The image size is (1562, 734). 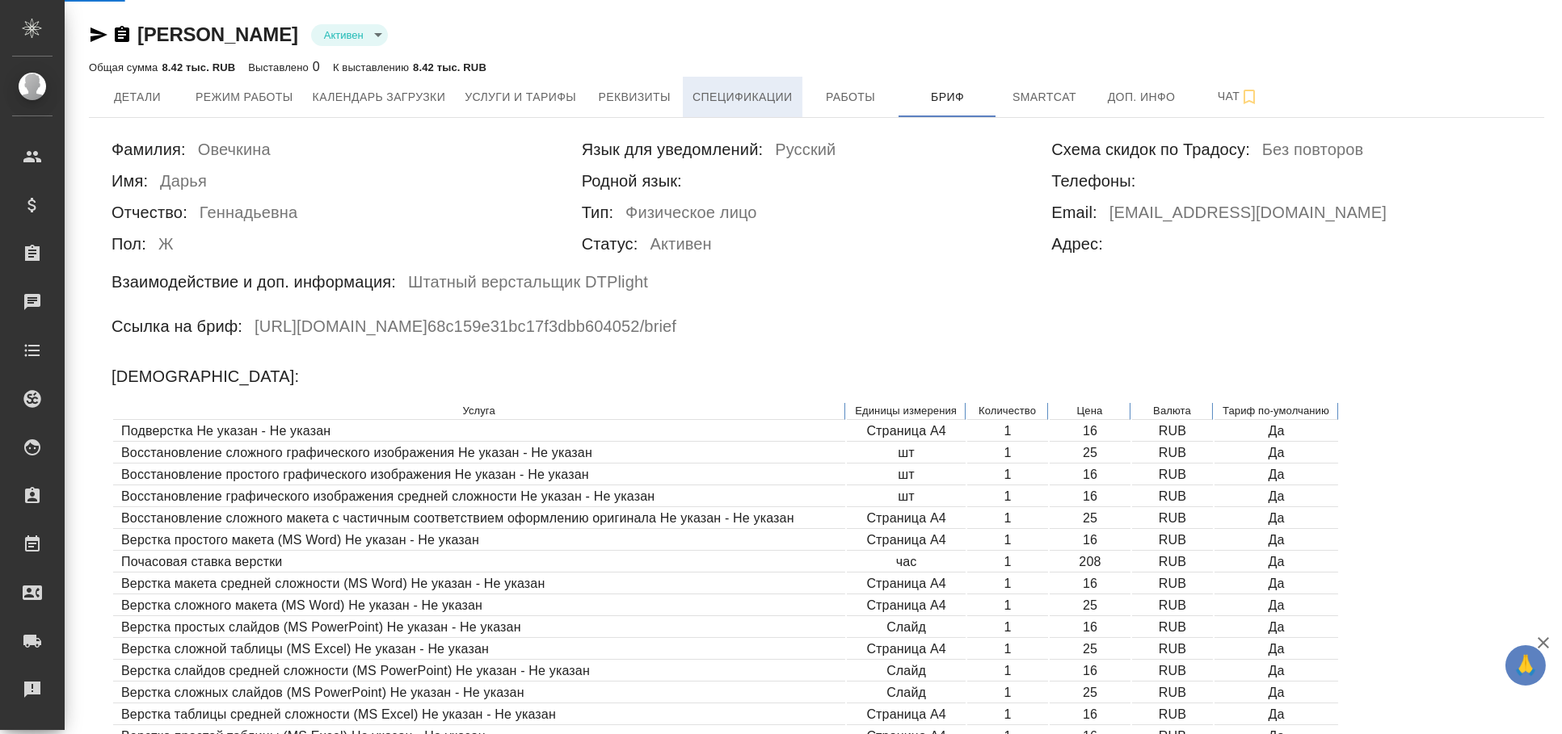 What do you see at coordinates (742, 97) in the screenshot?
I see `span: Спецификации` at bounding box center [742, 97].